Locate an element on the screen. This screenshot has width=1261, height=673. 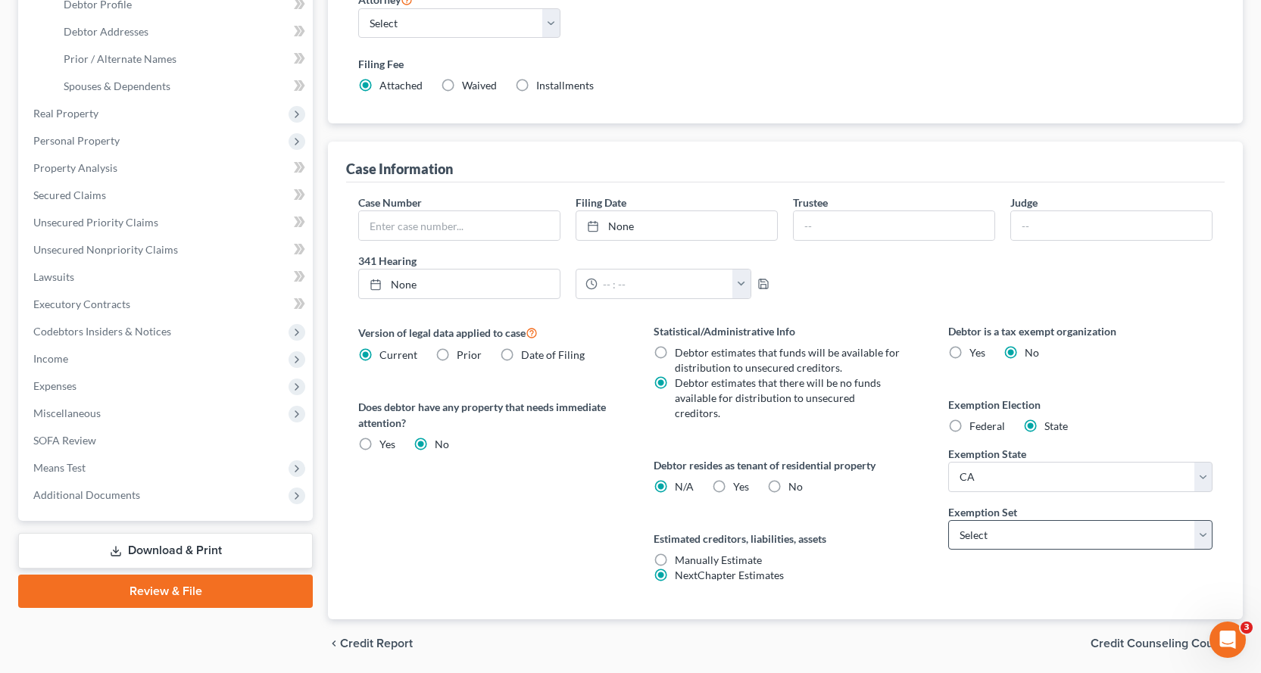
label: Judge is located at coordinates (1024, 202).